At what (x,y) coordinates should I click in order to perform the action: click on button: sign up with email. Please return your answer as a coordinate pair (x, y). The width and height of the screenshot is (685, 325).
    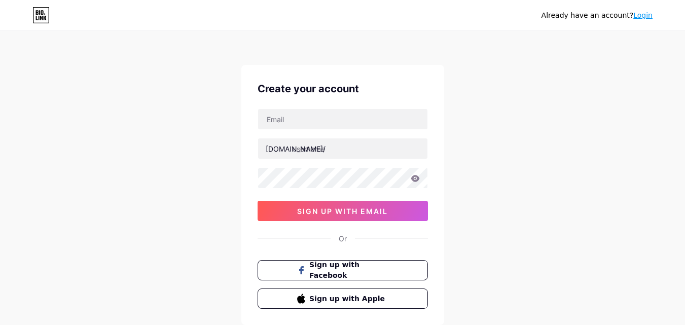
    Looking at the image, I should click on (343, 211).